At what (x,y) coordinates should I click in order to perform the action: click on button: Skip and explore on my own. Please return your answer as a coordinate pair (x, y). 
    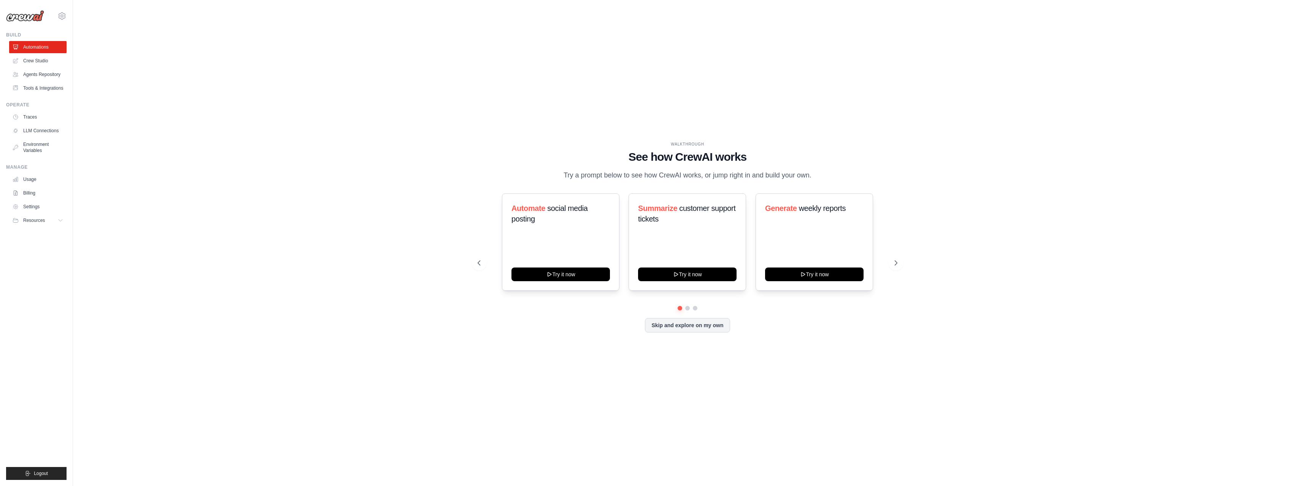
    Looking at the image, I should click on (687, 325).